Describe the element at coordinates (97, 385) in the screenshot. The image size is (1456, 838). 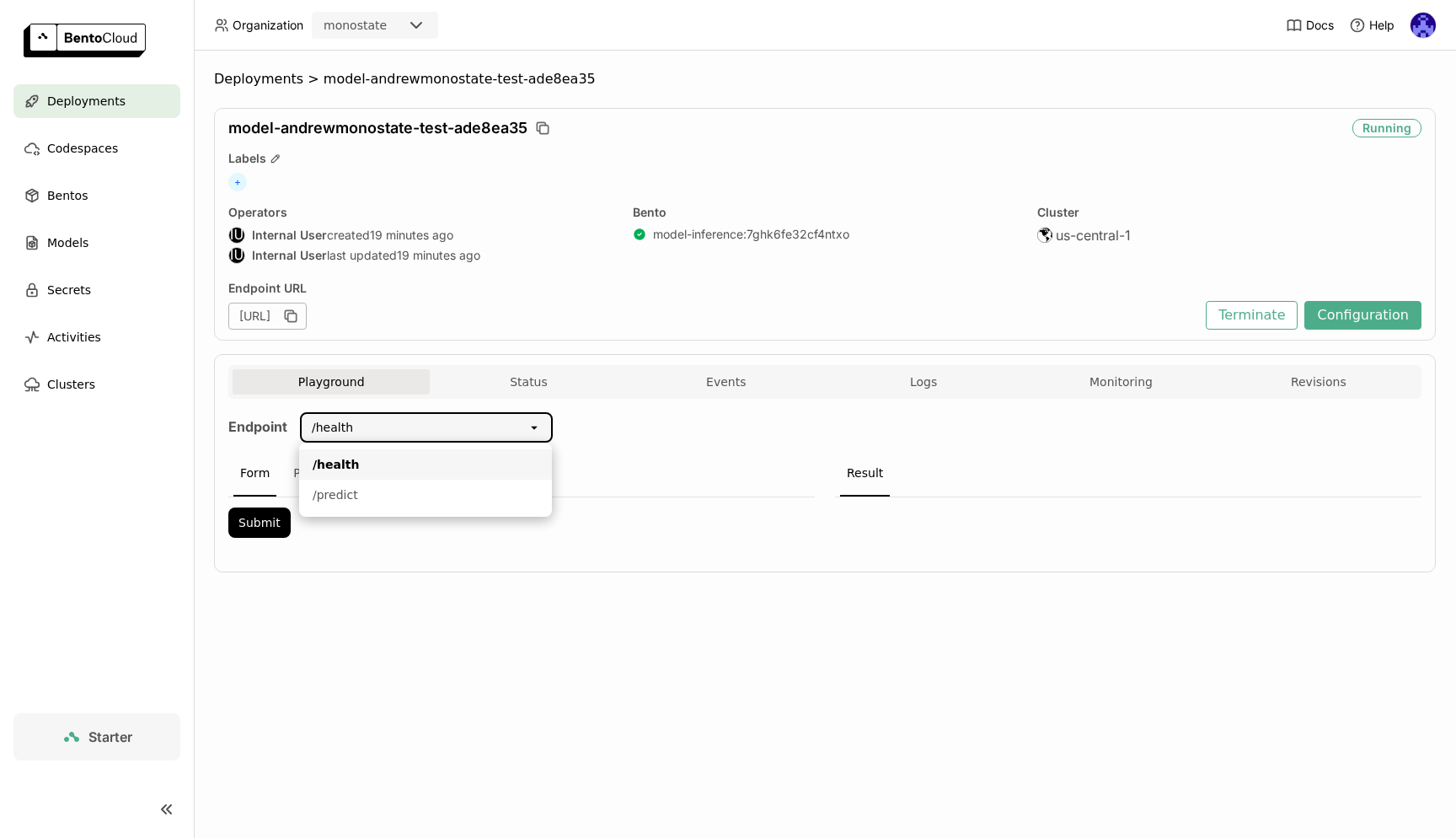
I see `a: Clusters` at that location.